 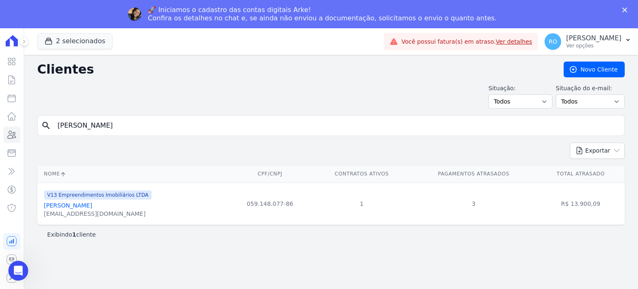 I want to click on td: 1, so click(x=362, y=203).